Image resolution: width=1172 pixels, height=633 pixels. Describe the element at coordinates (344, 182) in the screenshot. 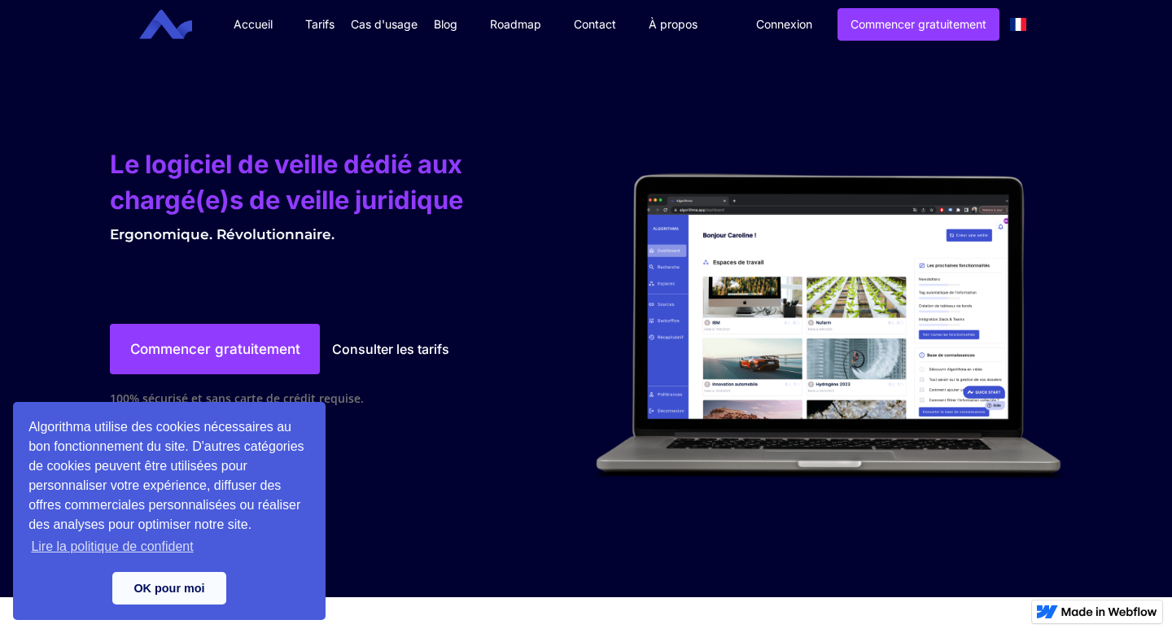

I see `h1: Le logiciel de veille dédié aux chargé(e)s de veille juridique` at that location.